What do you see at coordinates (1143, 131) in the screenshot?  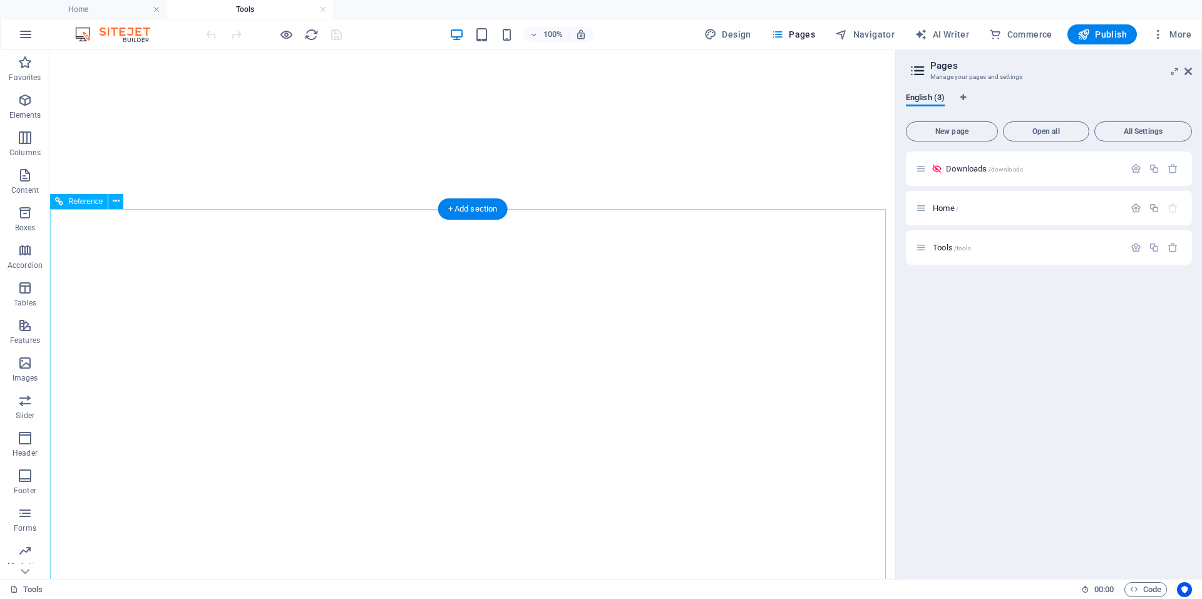 I see `span: All Settings` at bounding box center [1143, 131].